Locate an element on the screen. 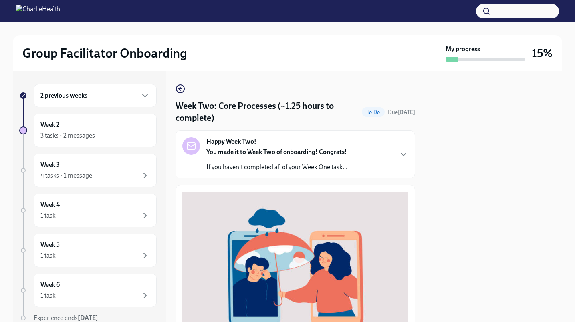  h3: 15% is located at coordinates (543, 53).